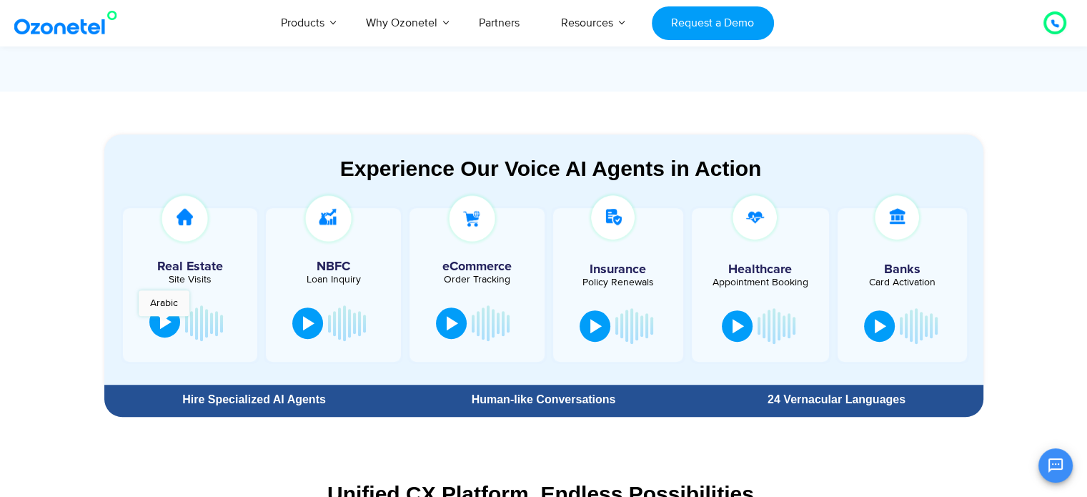 Image resolution: width=1087 pixels, height=497 pixels. I want to click on h5: Insurance, so click(618, 269).